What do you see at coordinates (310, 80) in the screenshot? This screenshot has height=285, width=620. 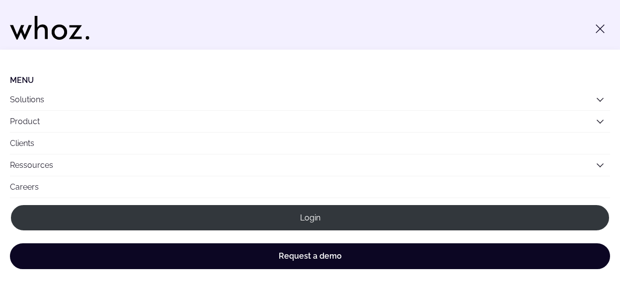 I see `li: Menu` at bounding box center [310, 80].